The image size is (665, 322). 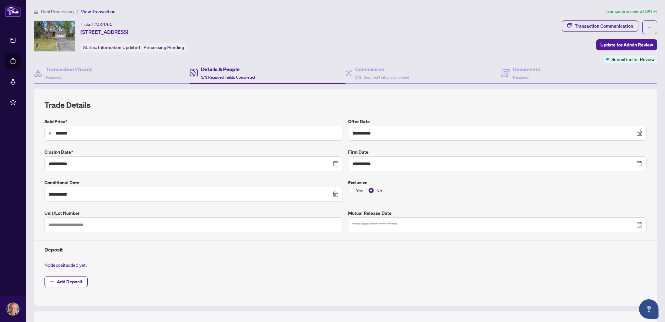 I want to click on span: Deal Processing, so click(x=57, y=12).